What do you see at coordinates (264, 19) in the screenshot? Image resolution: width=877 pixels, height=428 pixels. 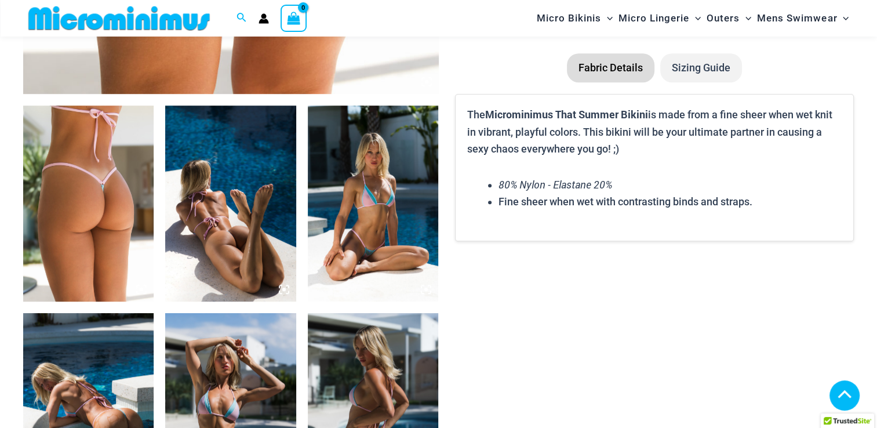 I see `a: Account icon link` at bounding box center [264, 19].